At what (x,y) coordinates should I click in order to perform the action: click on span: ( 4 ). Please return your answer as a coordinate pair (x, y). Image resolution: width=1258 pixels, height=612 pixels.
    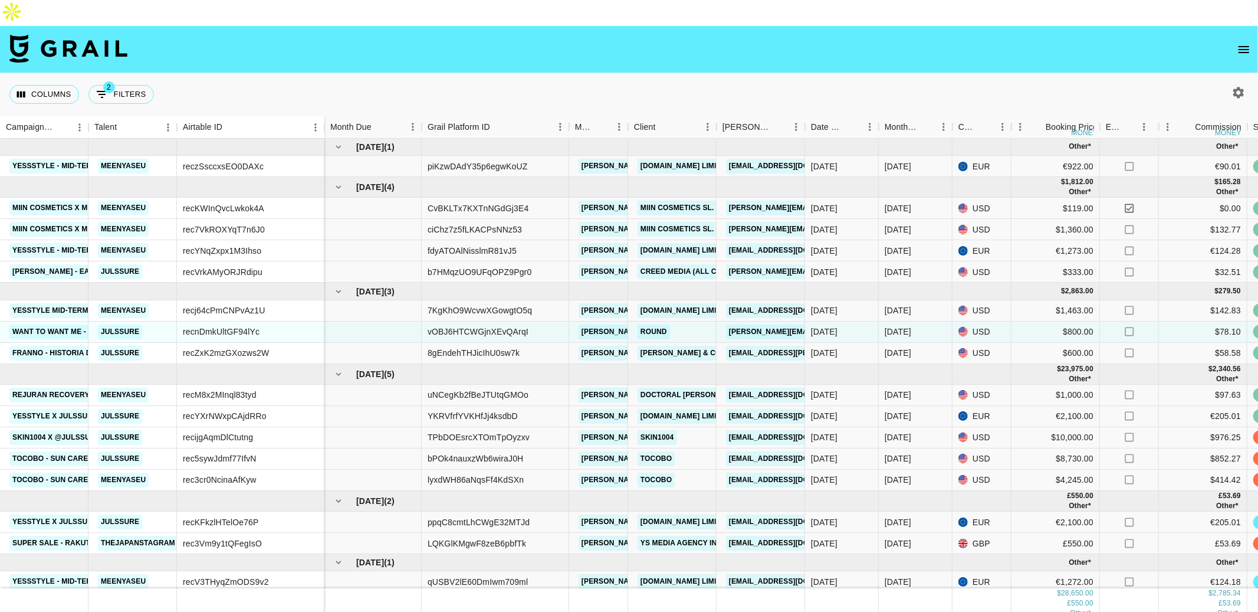
    Looking at the image, I should click on (389, 187).